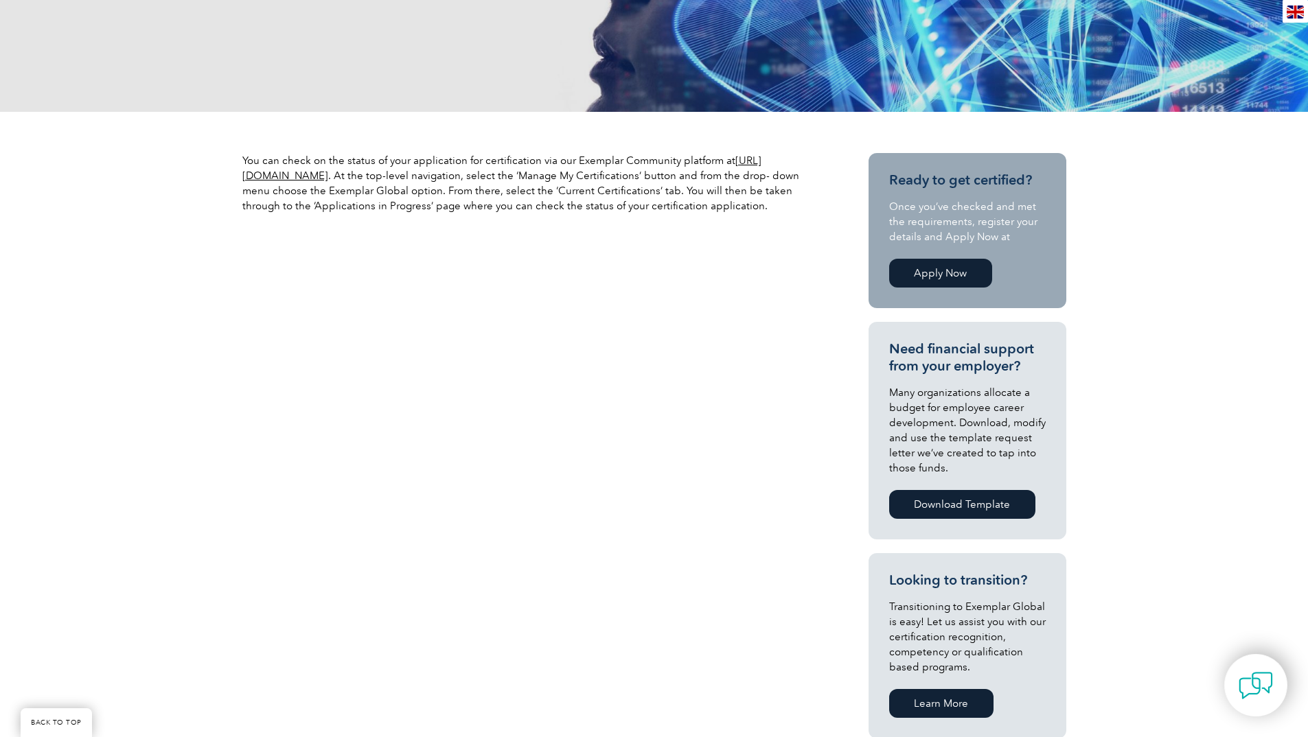 The width and height of the screenshot is (1308, 737). What do you see at coordinates (967, 222) in the screenshot?
I see `p: Once you’ve checked and met the requirements, register your details and Apply Now at` at bounding box center [967, 222].